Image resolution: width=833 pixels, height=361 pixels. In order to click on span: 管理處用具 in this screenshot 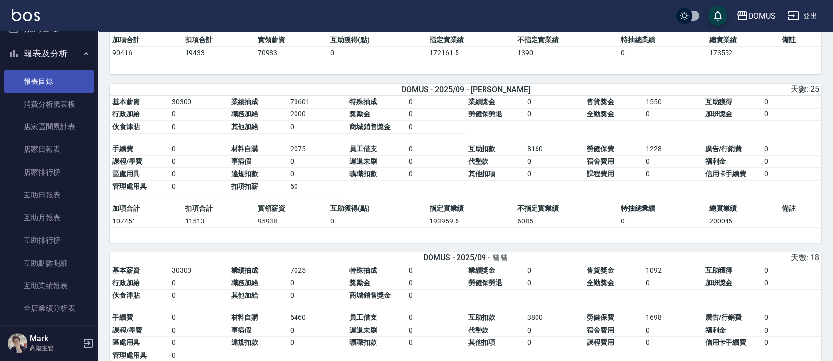, I will do `click(130, 186)`.